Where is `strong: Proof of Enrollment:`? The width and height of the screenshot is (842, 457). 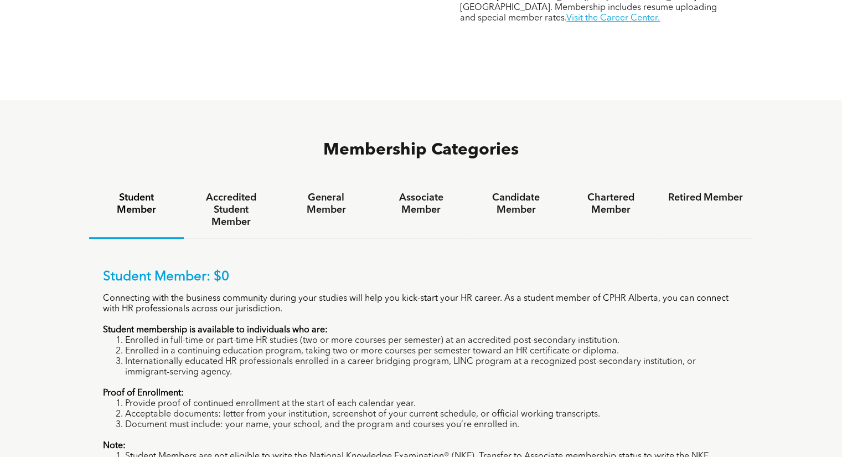 strong: Proof of Enrollment: is located at coordinates (143, 393).